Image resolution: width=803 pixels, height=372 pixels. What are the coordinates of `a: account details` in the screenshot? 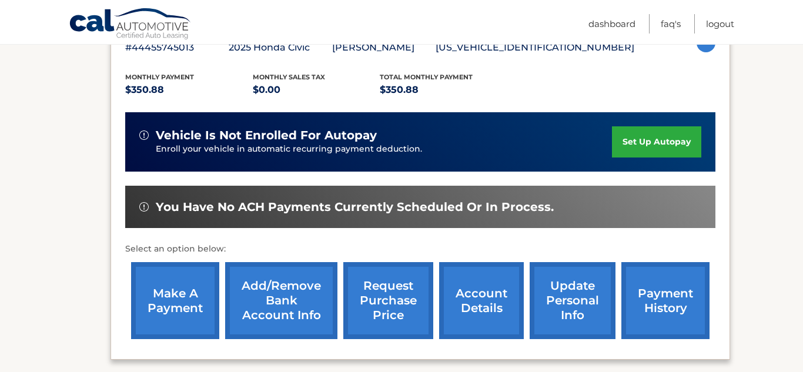 It's located at (481, 300).